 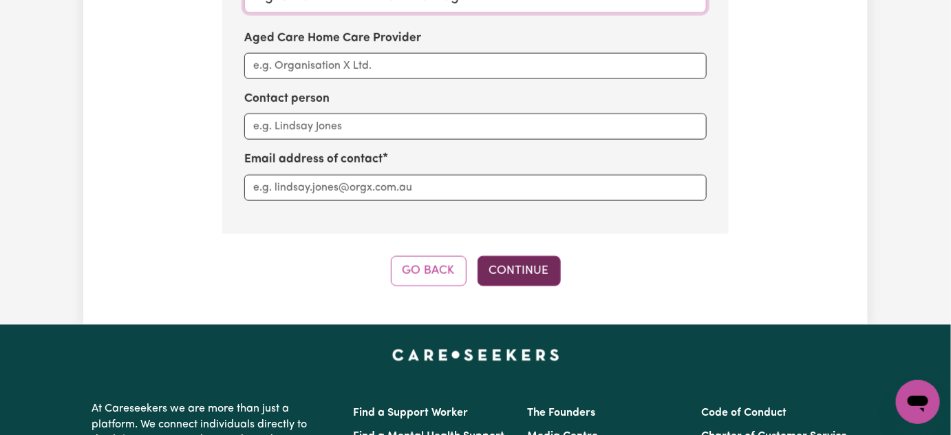 What do you see at coordinates (475, 355) in the screenshot?
I see `a: Careseekers home page` at bounding box center [475, 355].